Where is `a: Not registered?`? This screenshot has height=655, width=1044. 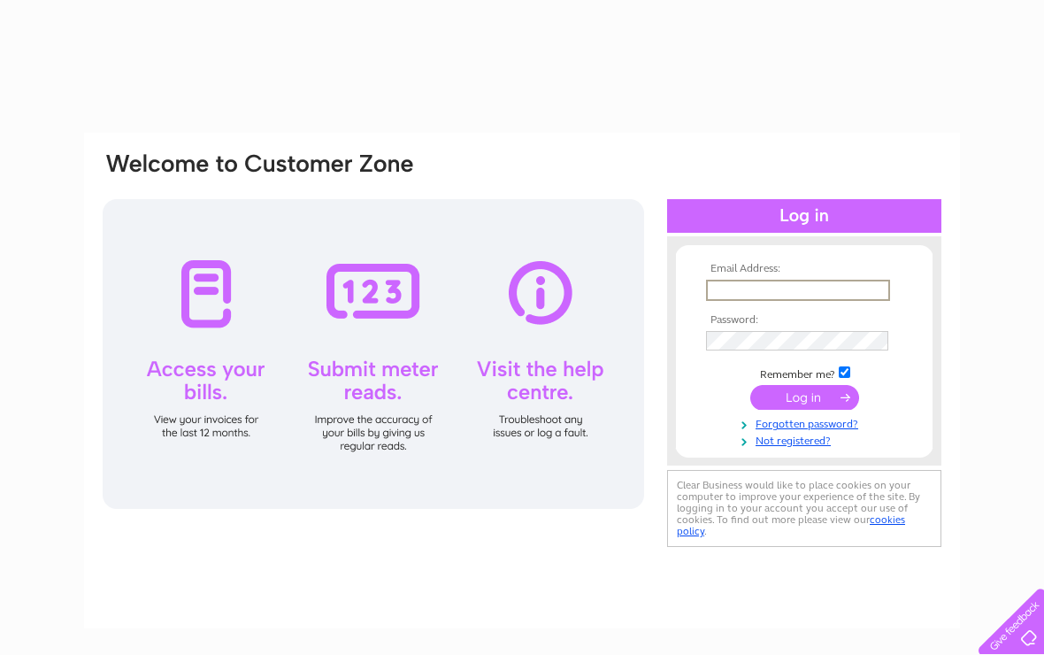 a: Not registered? is located at coordinates (806, 439).